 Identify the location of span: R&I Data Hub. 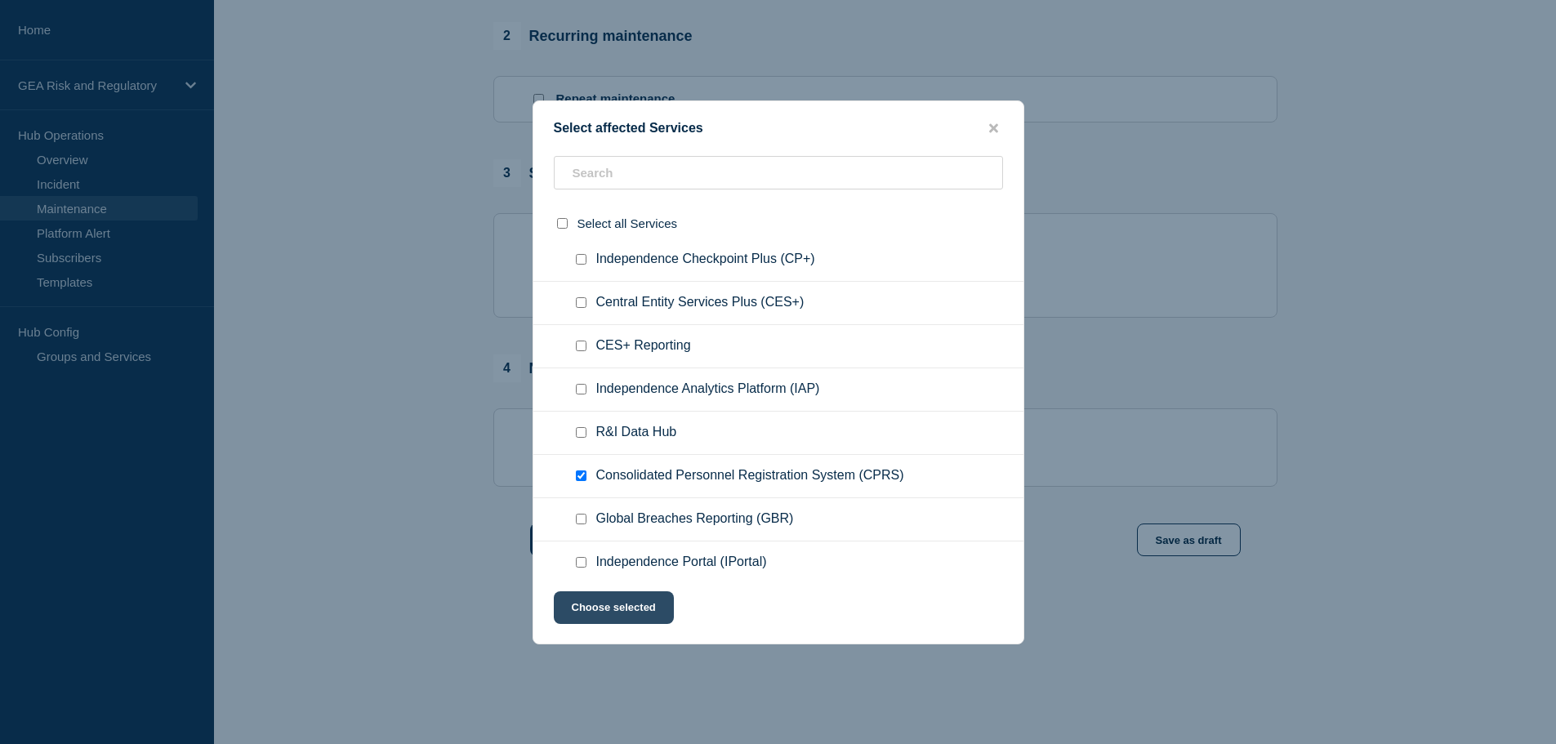
(636, 433).